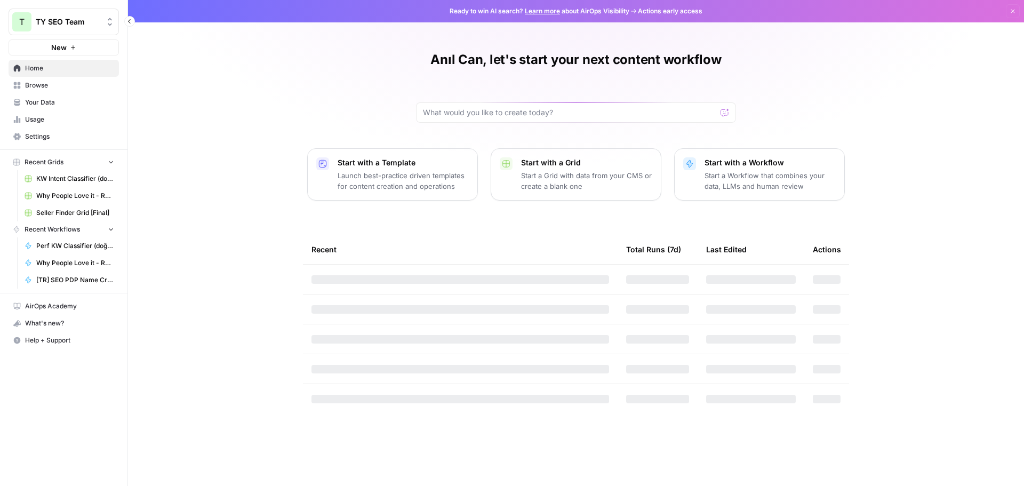 Image resolution: width=1024 pixels, height=486 pixels. What do you see at coordinates (22, 22) in the screenshot?
I see `span: T` at bounding box center [22, 22].